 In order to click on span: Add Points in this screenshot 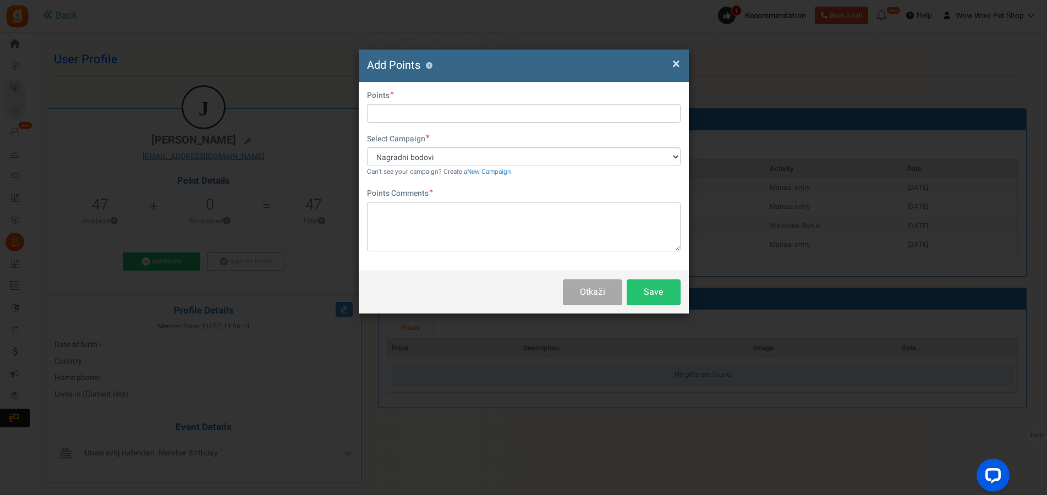, I will do `click(393, 65)`.